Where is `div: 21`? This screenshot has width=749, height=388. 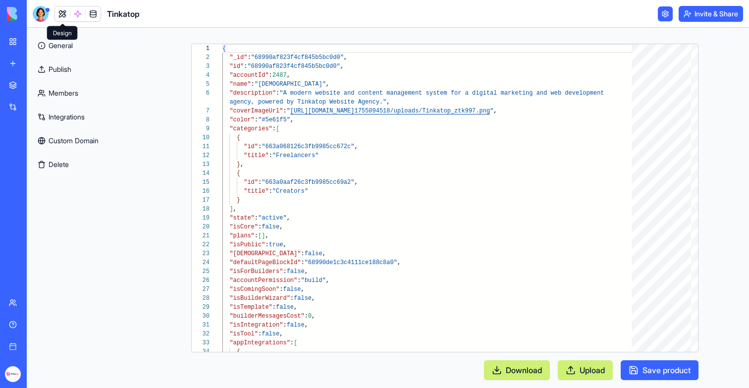 div: 21 is located at coordinates (201, 236).